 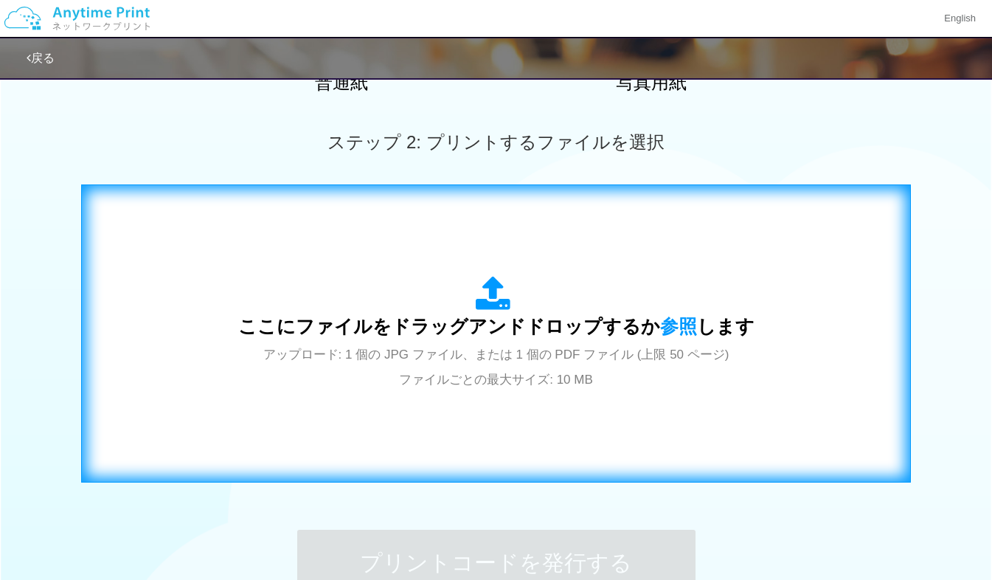 What do you see at coordinates (496, 326) in the screenshot?
I see `span: ここにファイルをドラッグアンドドロップするか します` at bounding box center [496, 326].